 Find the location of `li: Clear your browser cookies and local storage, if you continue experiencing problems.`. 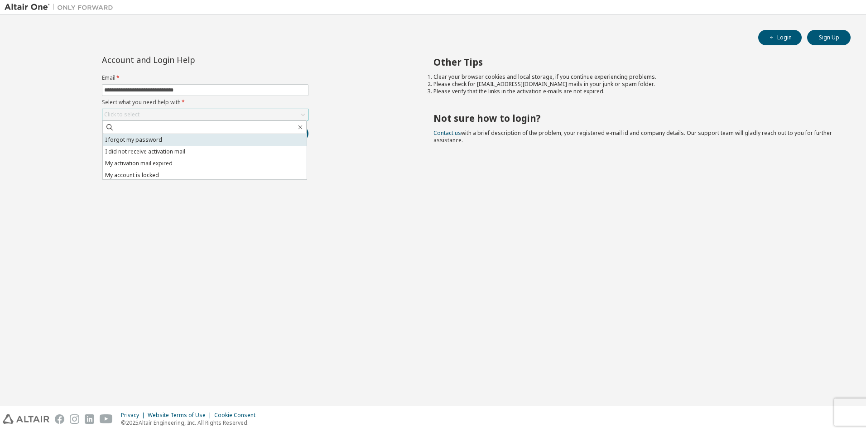

li: Clear your browser cookies and local storage, if you continue experiencing problems. is located at coordinates (634, 77).